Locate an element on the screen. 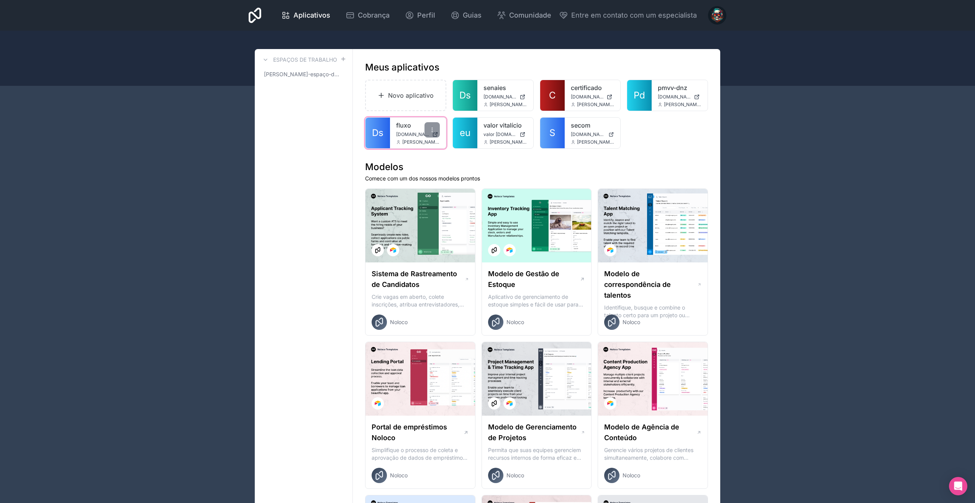 The width and height of the screenshot is (975, 503). font: Entre em contato com um especialista is located at coordinates (634, 15).